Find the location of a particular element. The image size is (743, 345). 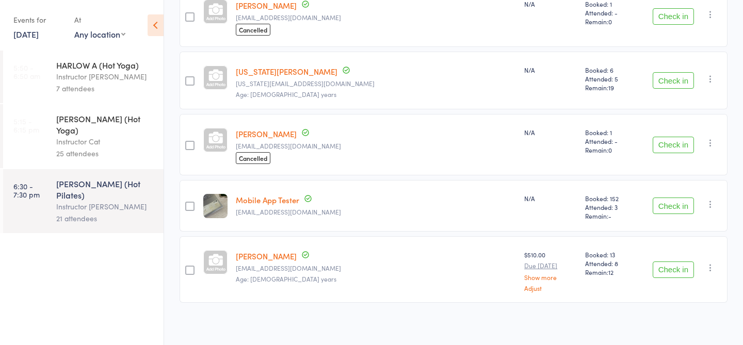

a: Mobile App Tester is located at coordinates (267, 200).